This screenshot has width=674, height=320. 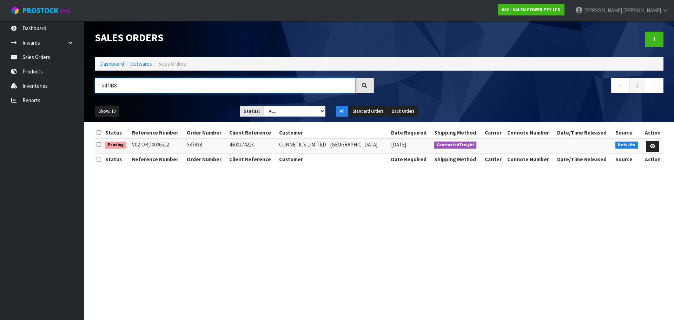 What do you see at coordinates (206, 146) in the screenshot?
I see `td: S47438` at bounding box center [206, 146].